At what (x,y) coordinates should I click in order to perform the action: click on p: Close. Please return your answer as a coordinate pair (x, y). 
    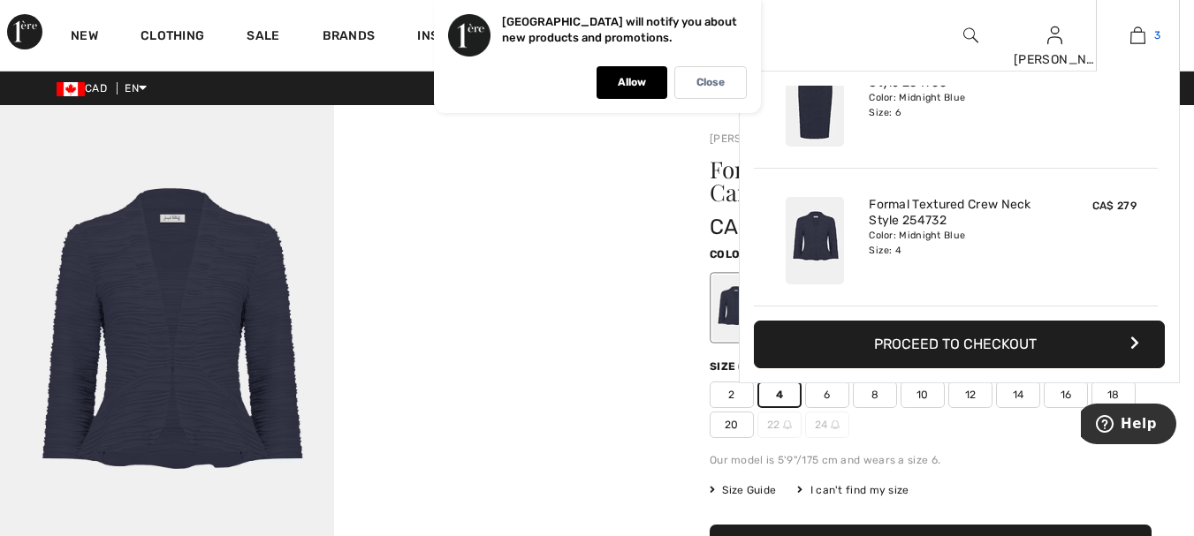
    Looking at the image, I should click on (711, 82).